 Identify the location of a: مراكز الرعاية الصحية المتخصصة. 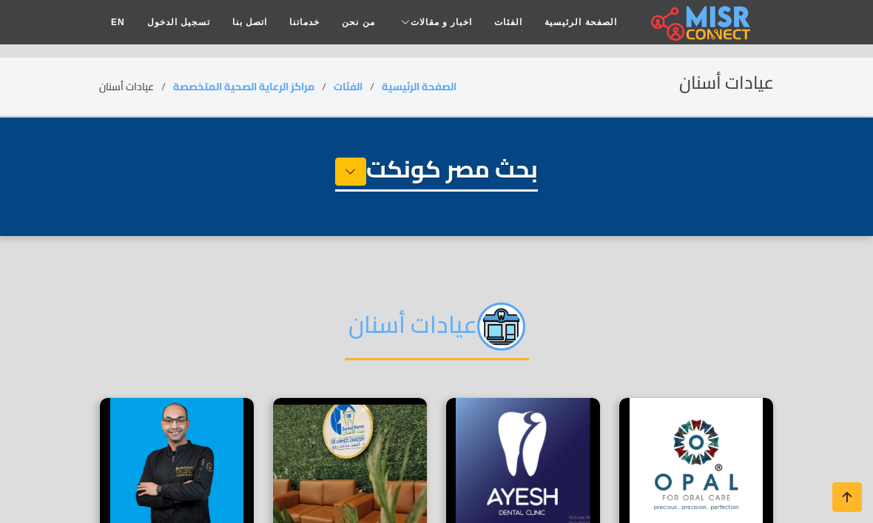
(244, 87).